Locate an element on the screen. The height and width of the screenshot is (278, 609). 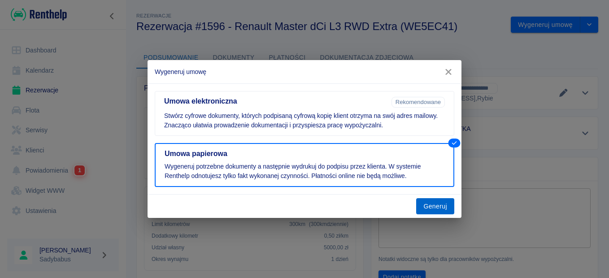
p: Wygeneruj potrzebne dokumenty a następnie wydrukuj do podpisu przez klienta. W systemie Renthelp ... is located at coordinates (304, 171).